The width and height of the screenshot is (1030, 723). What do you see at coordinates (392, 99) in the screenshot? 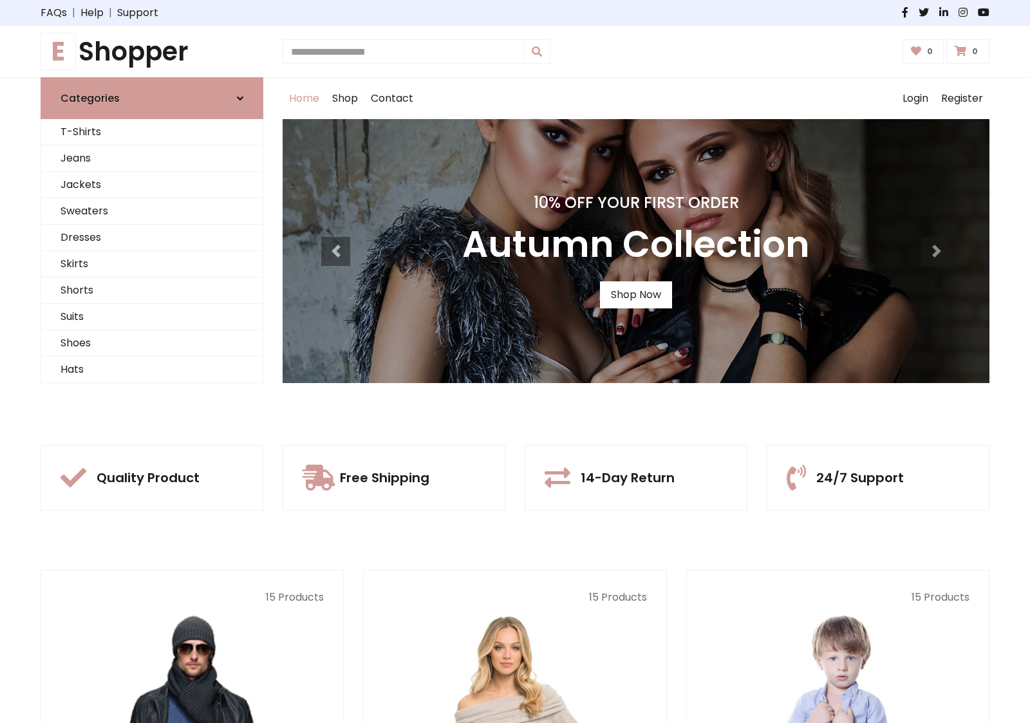
I see `a: Contact` at bounding box center [392, 99].